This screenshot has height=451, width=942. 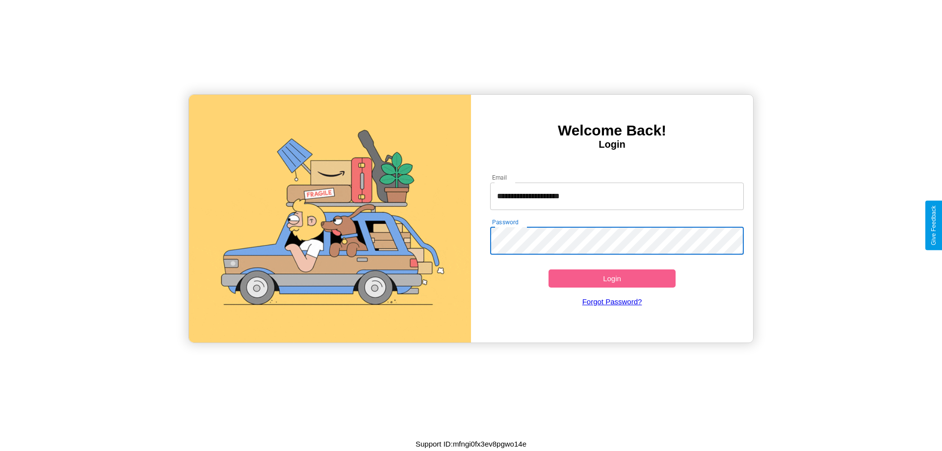 What do you see at coordinates (499, 177) in the screenshot?
I see `label: Email` at bounding box center [499, 177].